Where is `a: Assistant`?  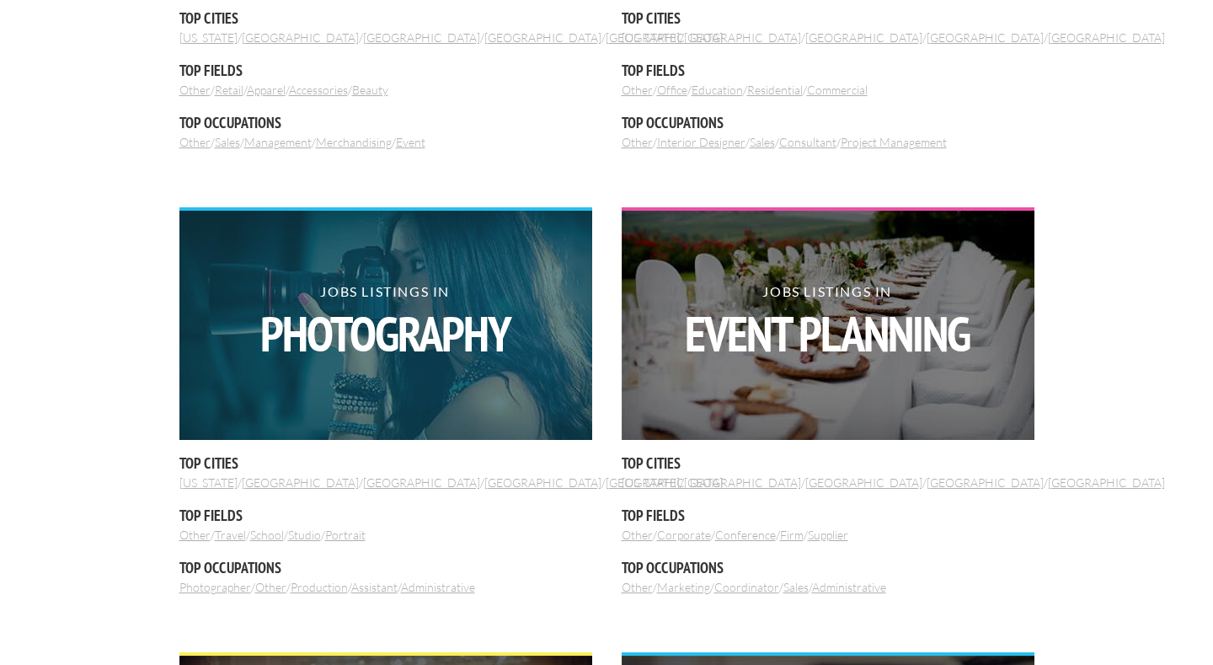
a: Assistant is located at coordinates (374, 586).